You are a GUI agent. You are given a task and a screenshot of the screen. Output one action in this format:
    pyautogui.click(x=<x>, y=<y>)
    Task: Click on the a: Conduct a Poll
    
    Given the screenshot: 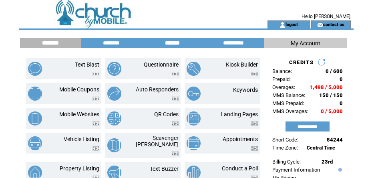 What is the action you would take?
    pyautogui.click(x=240, y=168)
    